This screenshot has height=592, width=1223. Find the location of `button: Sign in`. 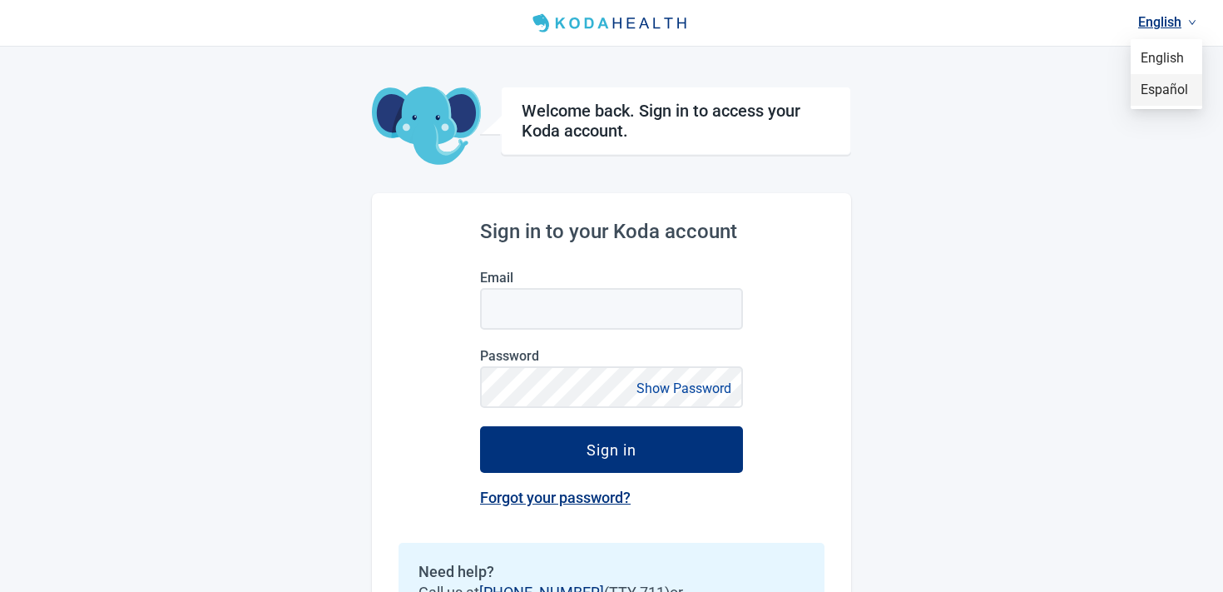

button: Sign in is located at coordinates (612, 449).